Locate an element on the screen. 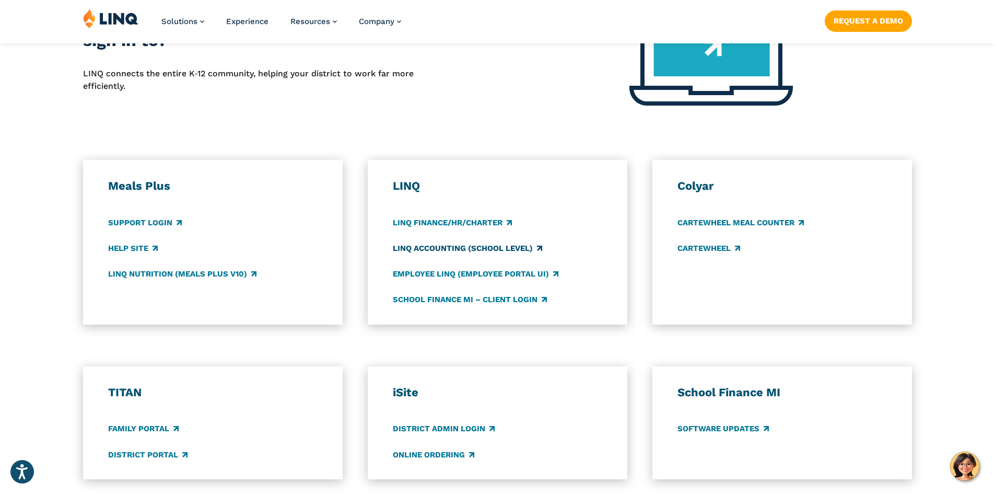 The height and width of the screenshot is (494, 995). a: Resources is located at coordinates (314, 21).